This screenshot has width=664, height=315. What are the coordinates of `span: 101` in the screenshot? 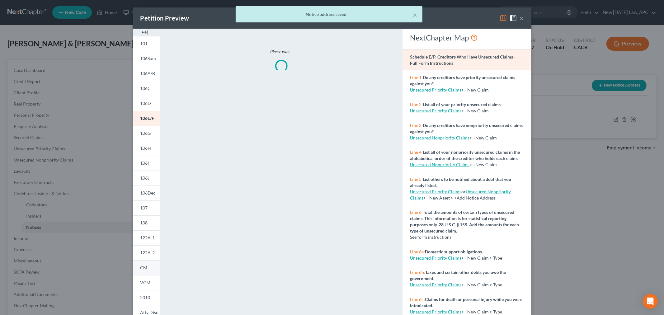 It's located at (144, 43).